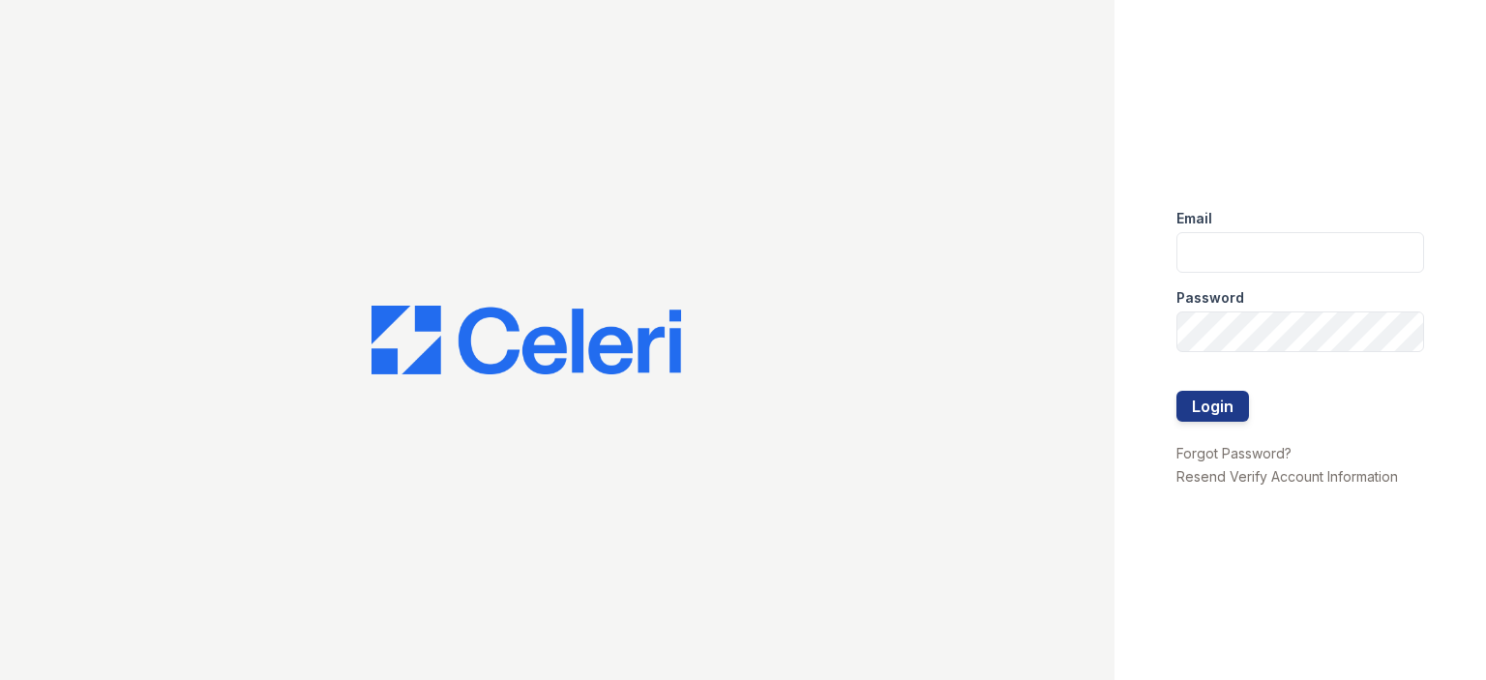 The width and height of the screenshot is (1486, 680). What do you see at coordinates (1234, 453) in the screenshot?
I see `a: Forgot Password?` at bounding box center [1234, 453].